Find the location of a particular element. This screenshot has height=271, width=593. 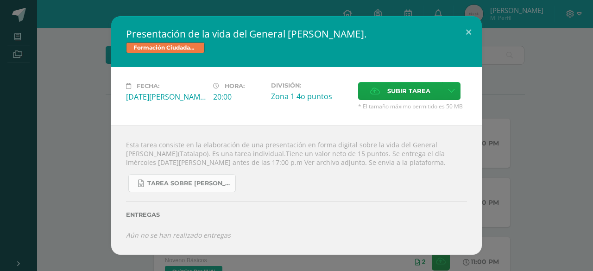

span: Formación Ciudadana Bas III is located at coordinates (165, 48).